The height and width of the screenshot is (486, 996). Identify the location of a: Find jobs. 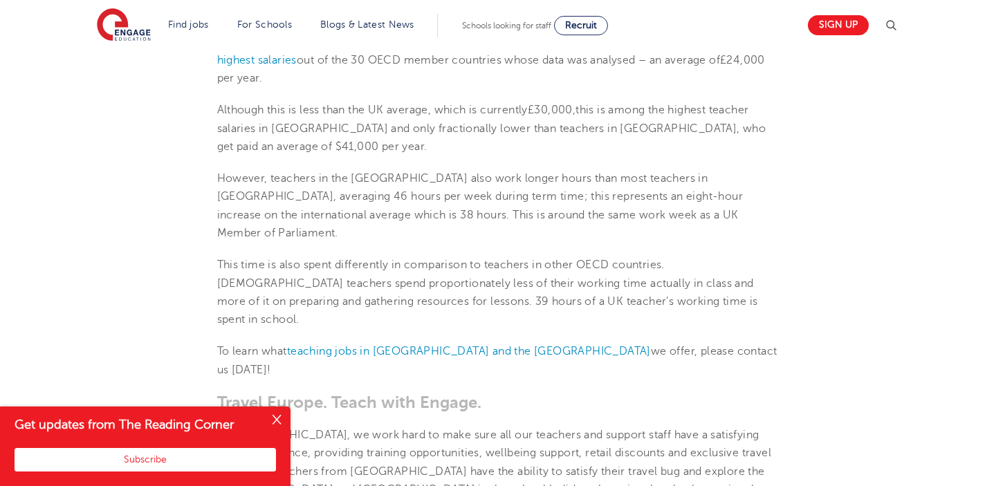
(188, 24).